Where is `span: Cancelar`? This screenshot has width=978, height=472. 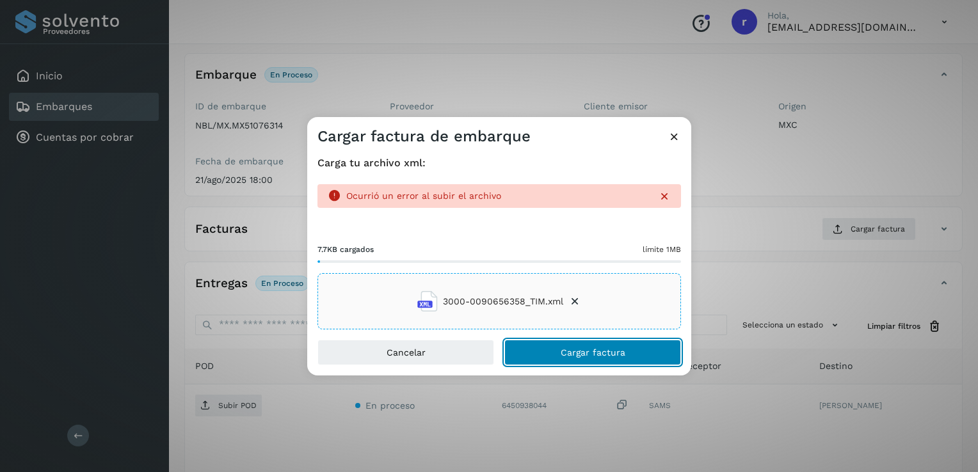
span: Cancelar is located at coordinates (406, 353).